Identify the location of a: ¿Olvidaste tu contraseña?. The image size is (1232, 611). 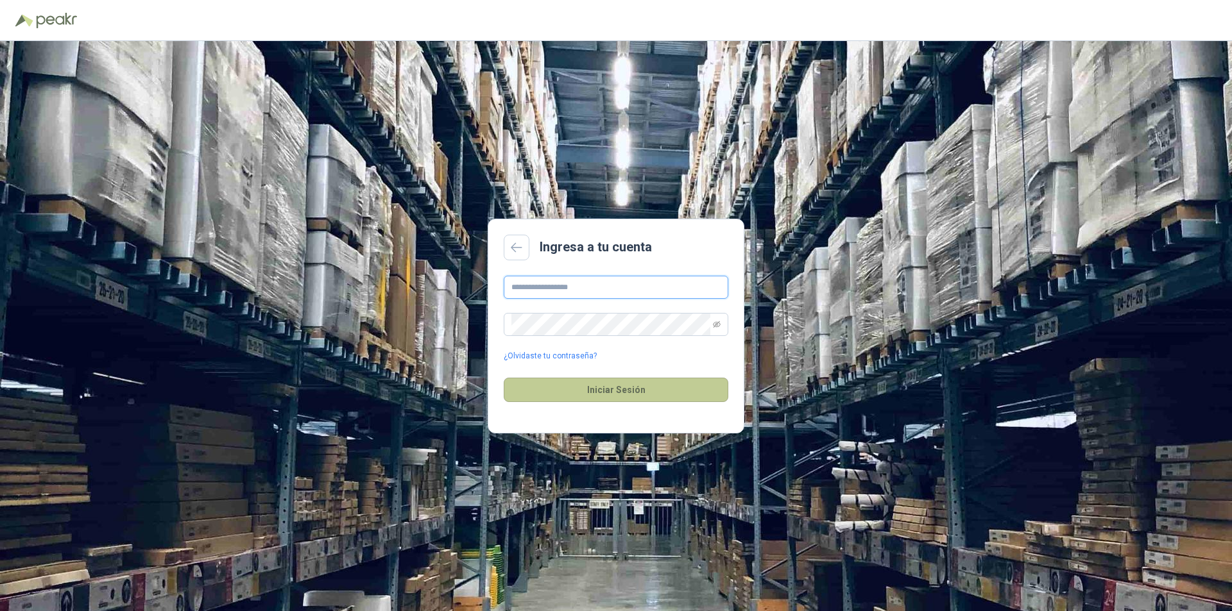
(550, 356).